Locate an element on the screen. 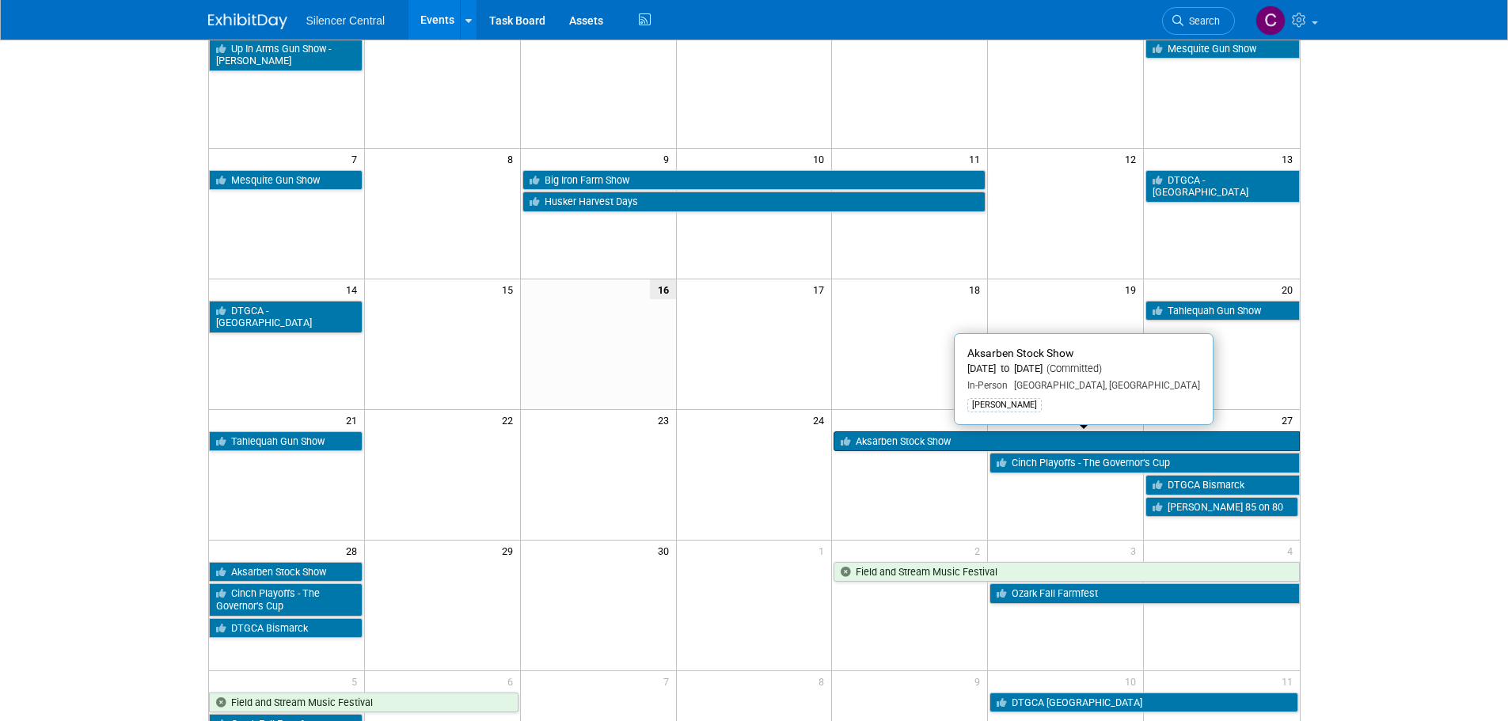  span: Aksarben Stock Show is located at coordinates (1020, 353).